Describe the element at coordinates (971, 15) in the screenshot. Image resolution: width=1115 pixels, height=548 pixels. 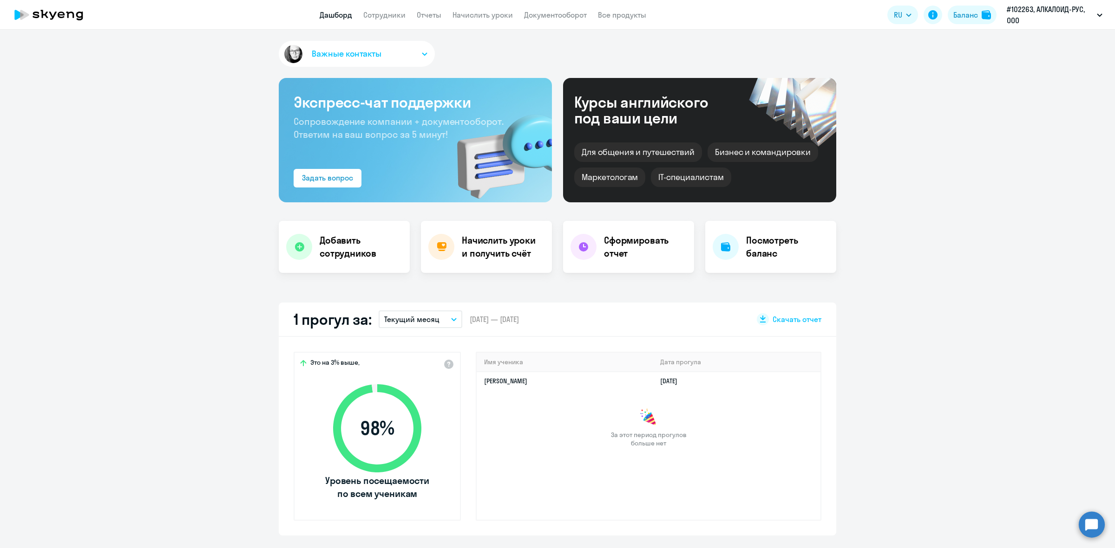
I see `a: Балансbalance` at that location.